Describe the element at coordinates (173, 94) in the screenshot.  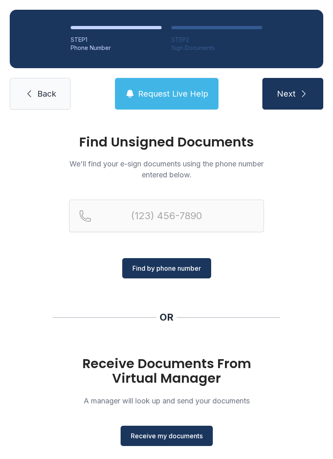
I see `span: Request Live Help` at that location.